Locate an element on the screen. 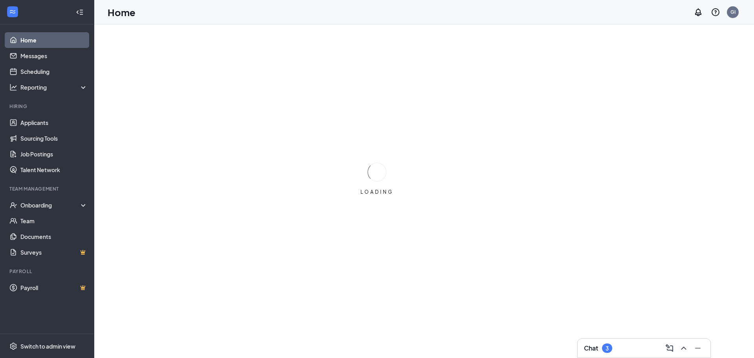  svg: Minimize is located at coordinates (698, 348).